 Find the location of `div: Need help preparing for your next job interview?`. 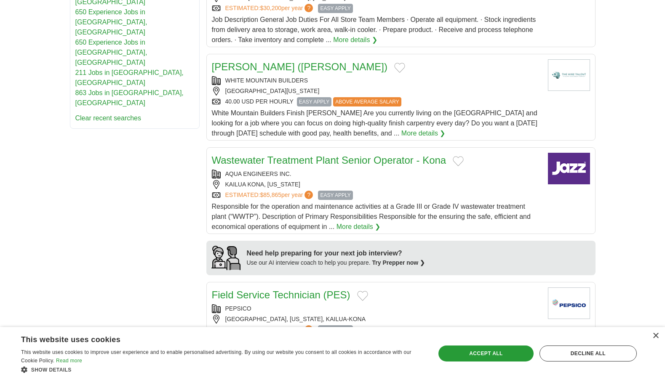

div: Need help preparing for your next job interview? is located at coordinates (336, 253).